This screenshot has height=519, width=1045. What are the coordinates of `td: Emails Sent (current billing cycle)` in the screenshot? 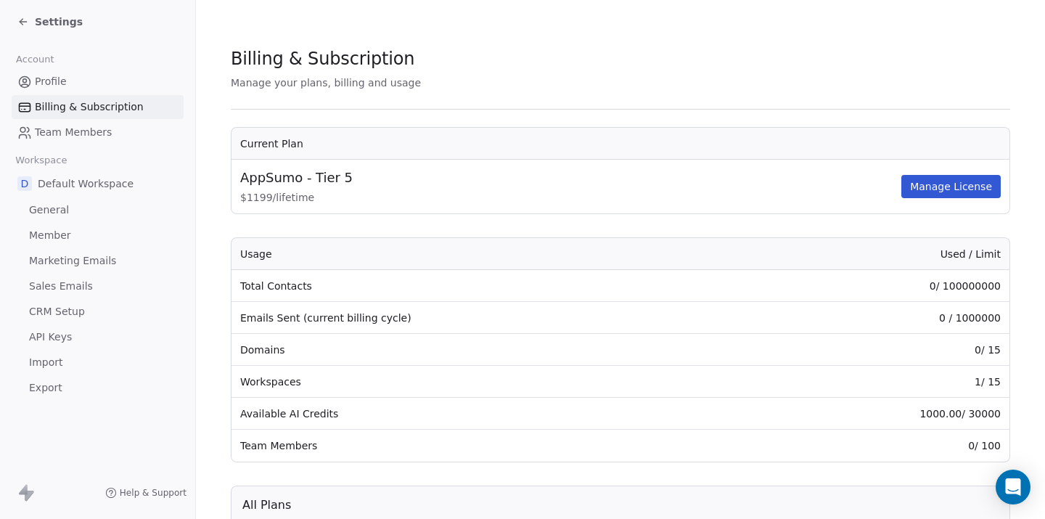 It's located at (487, 318).